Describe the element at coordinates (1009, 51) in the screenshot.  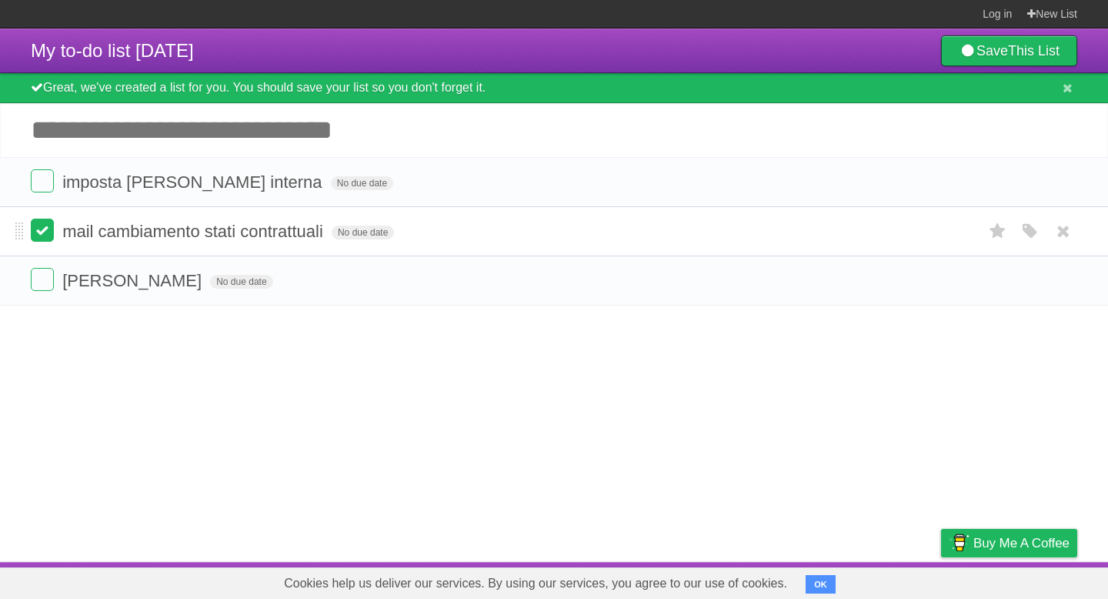
I see `a: SaveThis List` at that location.